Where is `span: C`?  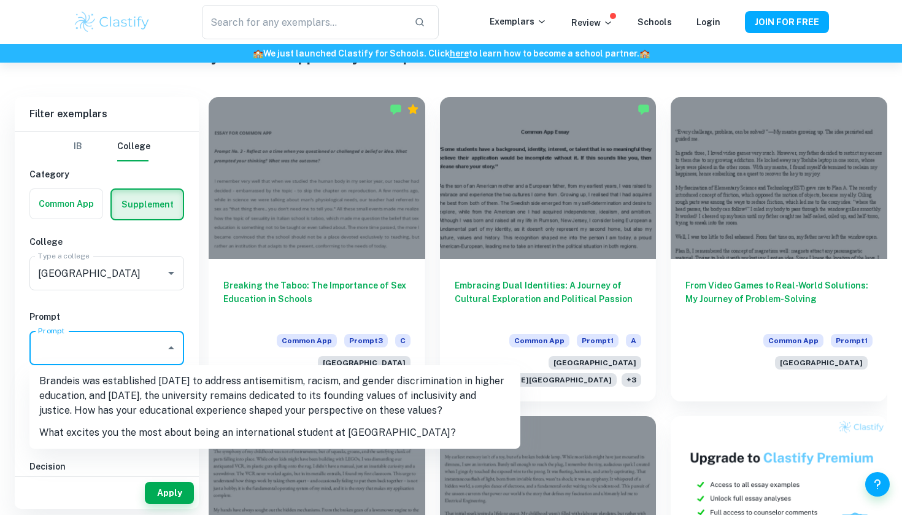
span: C is located at coordinates (402, 340).